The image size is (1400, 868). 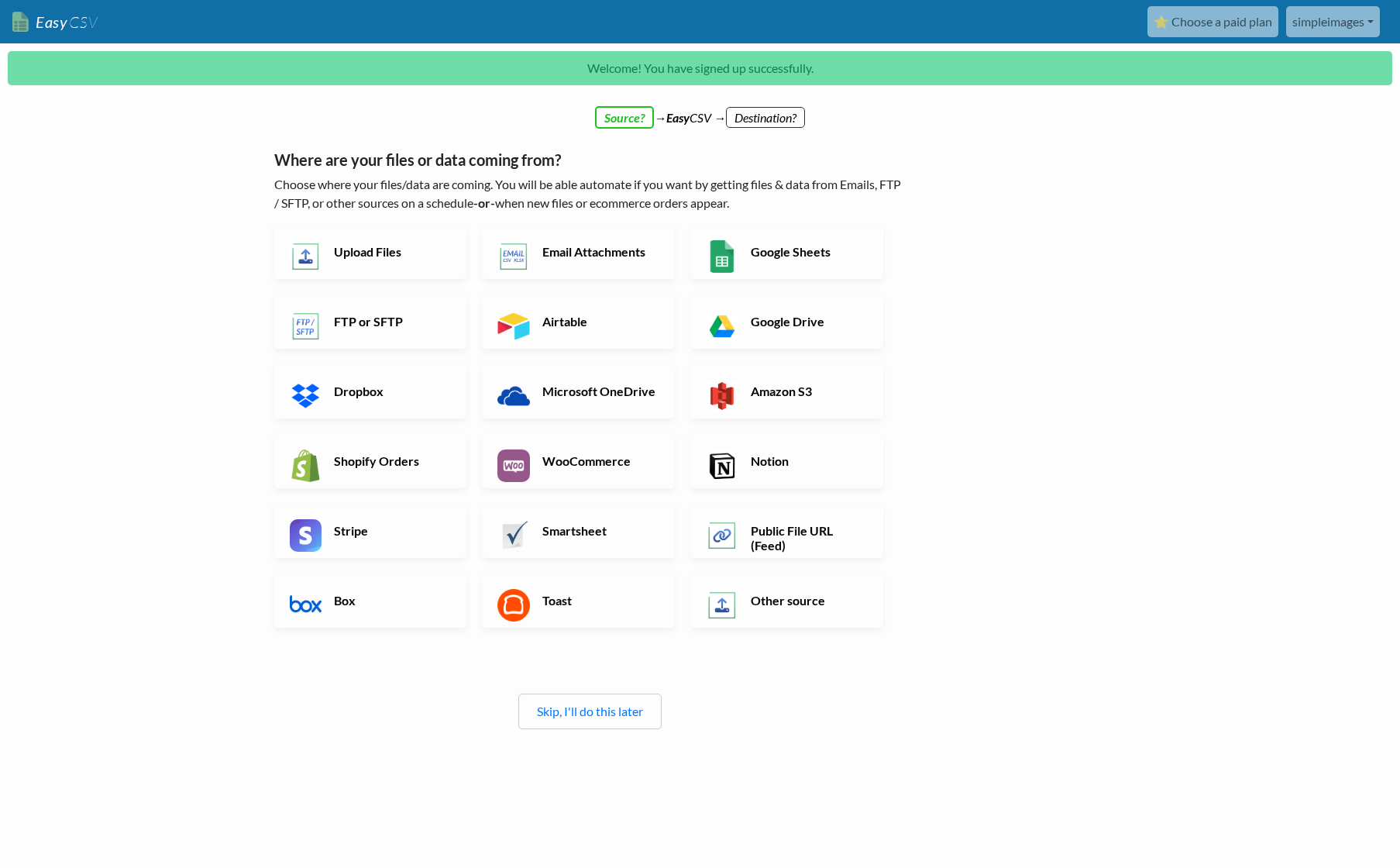 I want to click on h6: Dropbox, so click(x=391, y=391).